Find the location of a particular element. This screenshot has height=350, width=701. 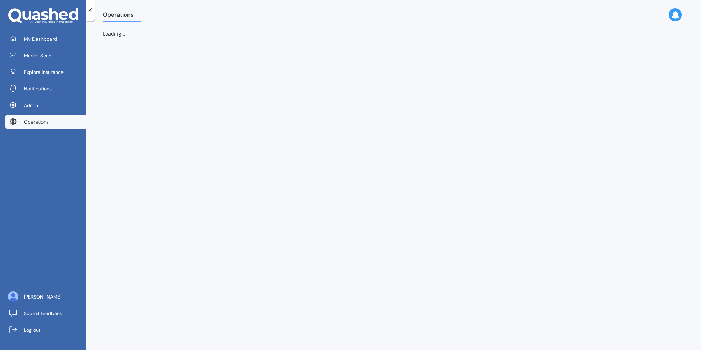

a: Admin is located at coordinates (46, 105).